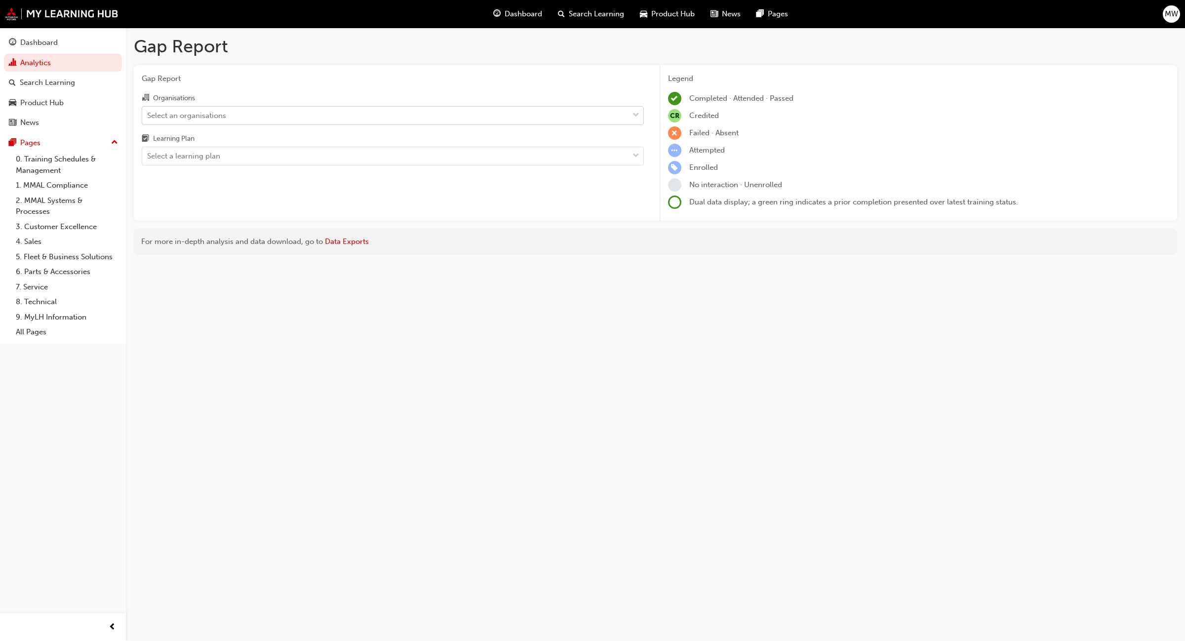  I want to click on span: learningRecordVerb_COMPLETE-icon, so click(674, 98).